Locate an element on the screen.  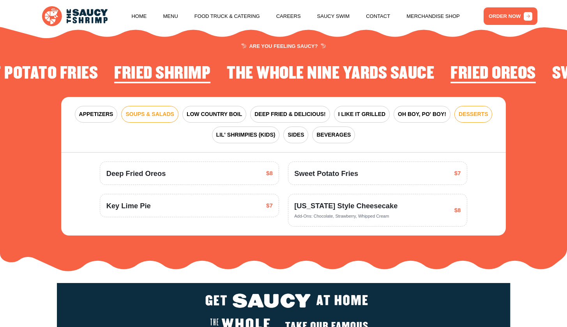
a: Contact is located at coordinates (378, 16).